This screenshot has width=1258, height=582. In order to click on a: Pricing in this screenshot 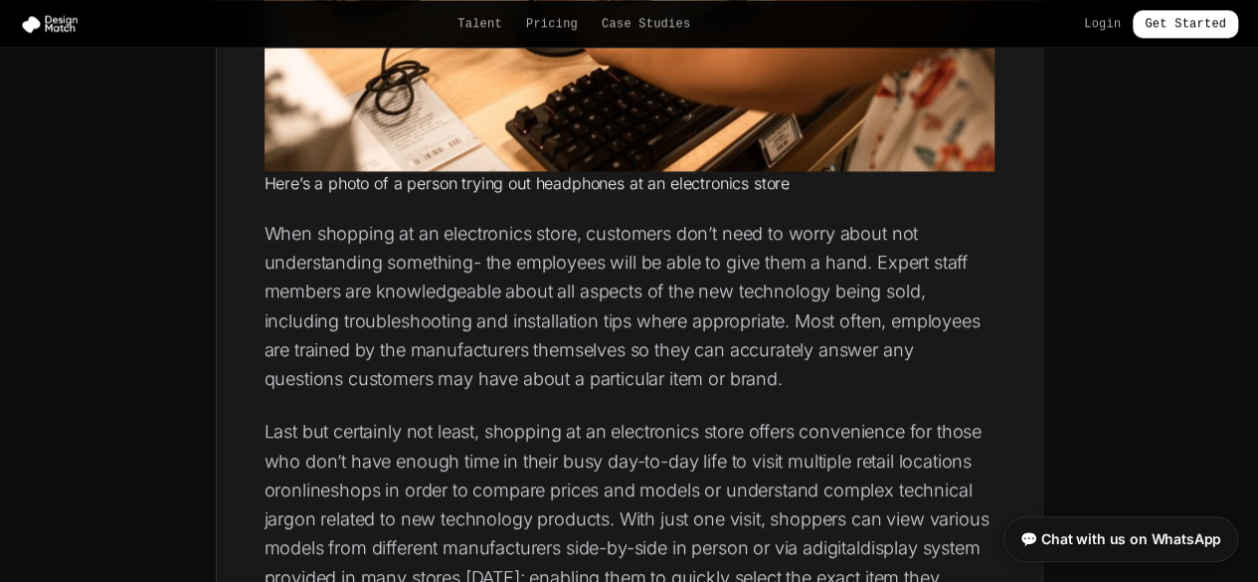, I will do `click(552, 24)`.